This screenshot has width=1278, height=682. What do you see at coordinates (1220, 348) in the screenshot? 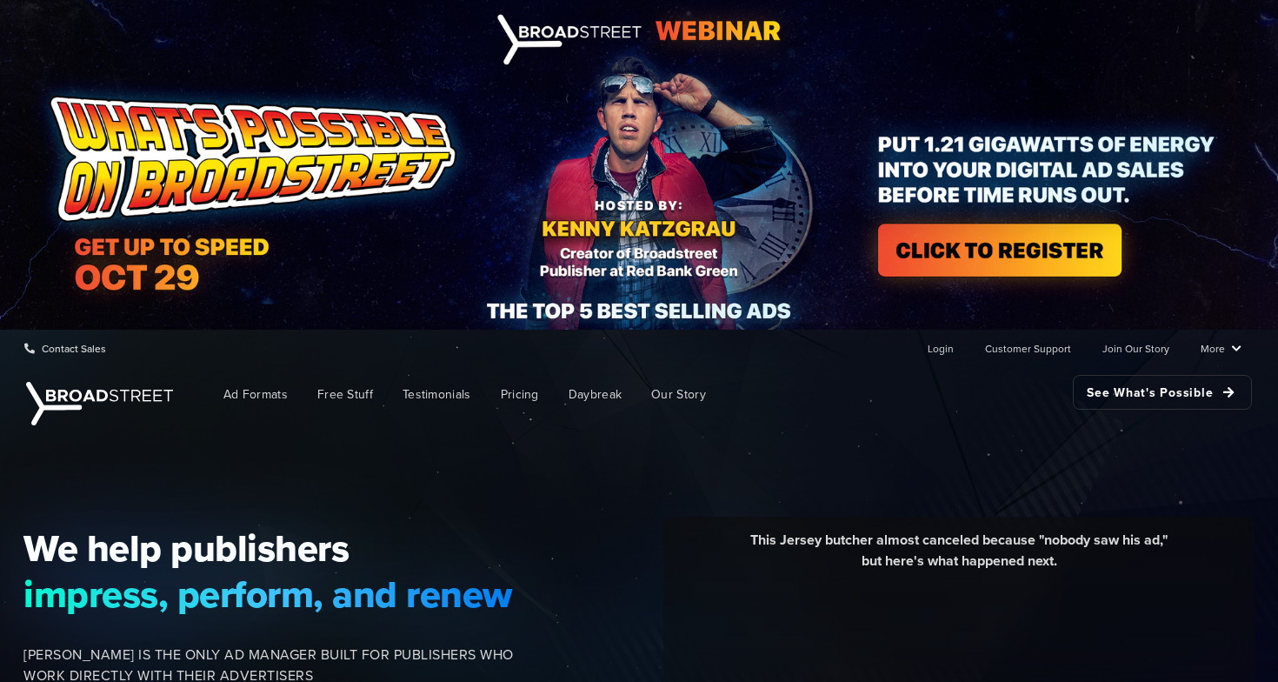
I see `a: More` at bounding box center [1220, 348].